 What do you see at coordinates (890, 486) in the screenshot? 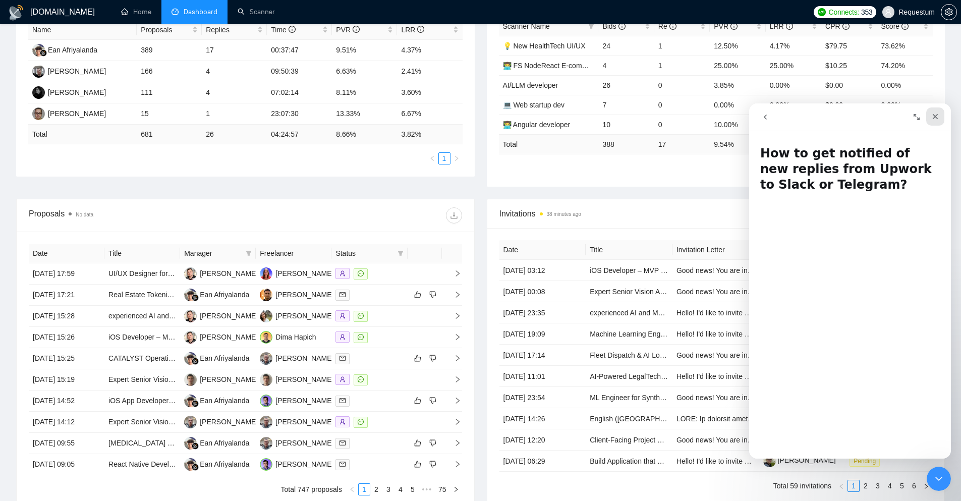
I see `li: 4` at bounding box center [890, 486].